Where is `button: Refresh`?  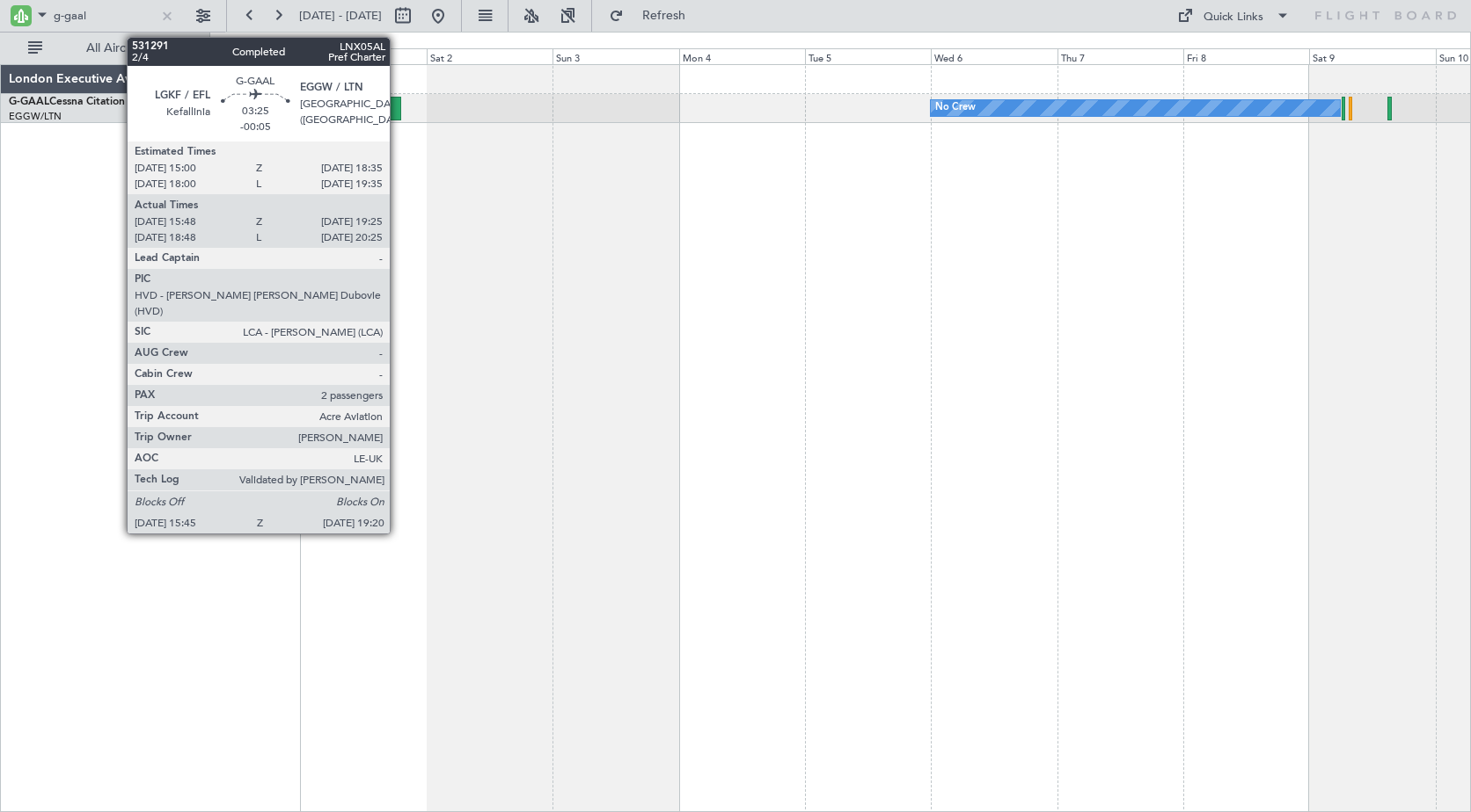
button: Refresh is located at coordinates (654, 16).